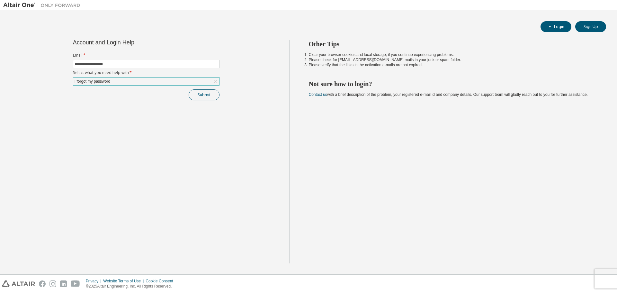 Image resolution: width=617 pixels, height=293 pixels. I want to click on li: Clear your browser cookies and local storage, if you continue experiencing problems., so click(452, 55).